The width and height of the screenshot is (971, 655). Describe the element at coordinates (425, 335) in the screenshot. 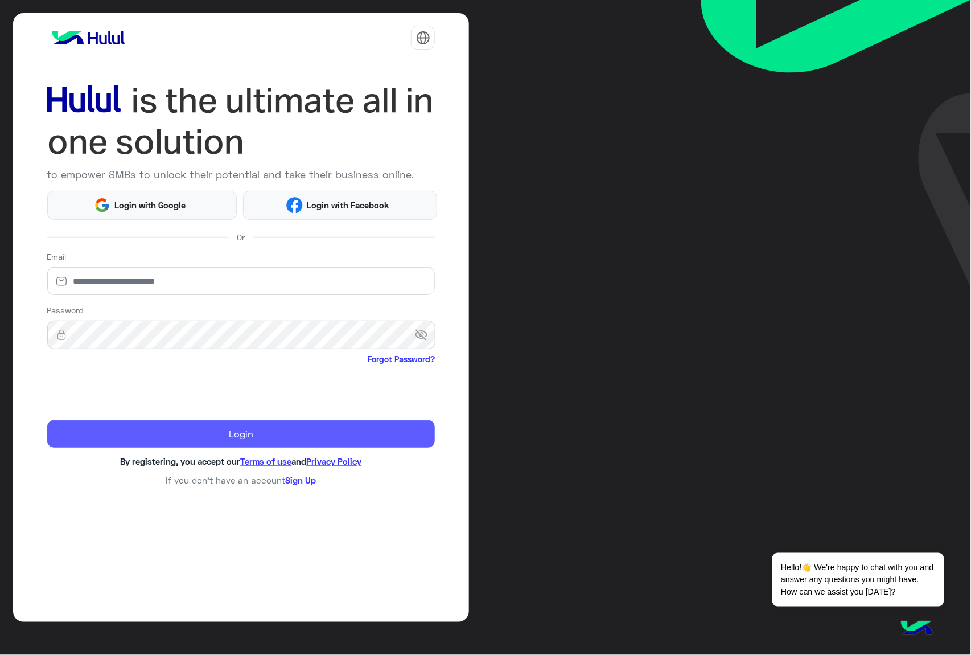

I see `span: visibility_off` at that location.